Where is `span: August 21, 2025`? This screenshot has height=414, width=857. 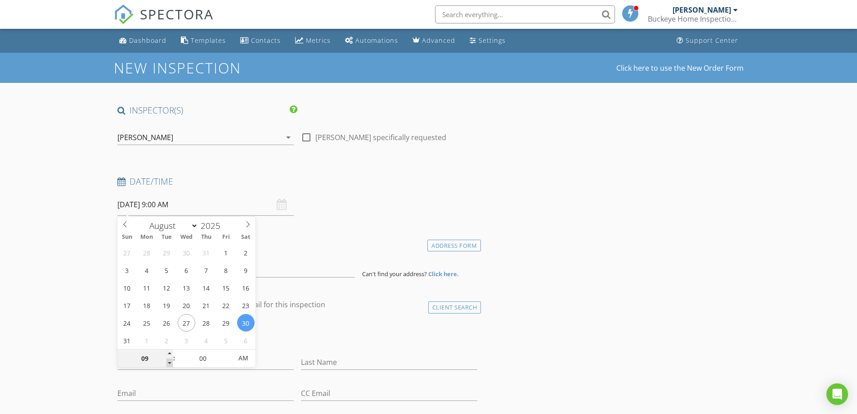
span: August 21, 2025 is located at coordinates (206, 305).